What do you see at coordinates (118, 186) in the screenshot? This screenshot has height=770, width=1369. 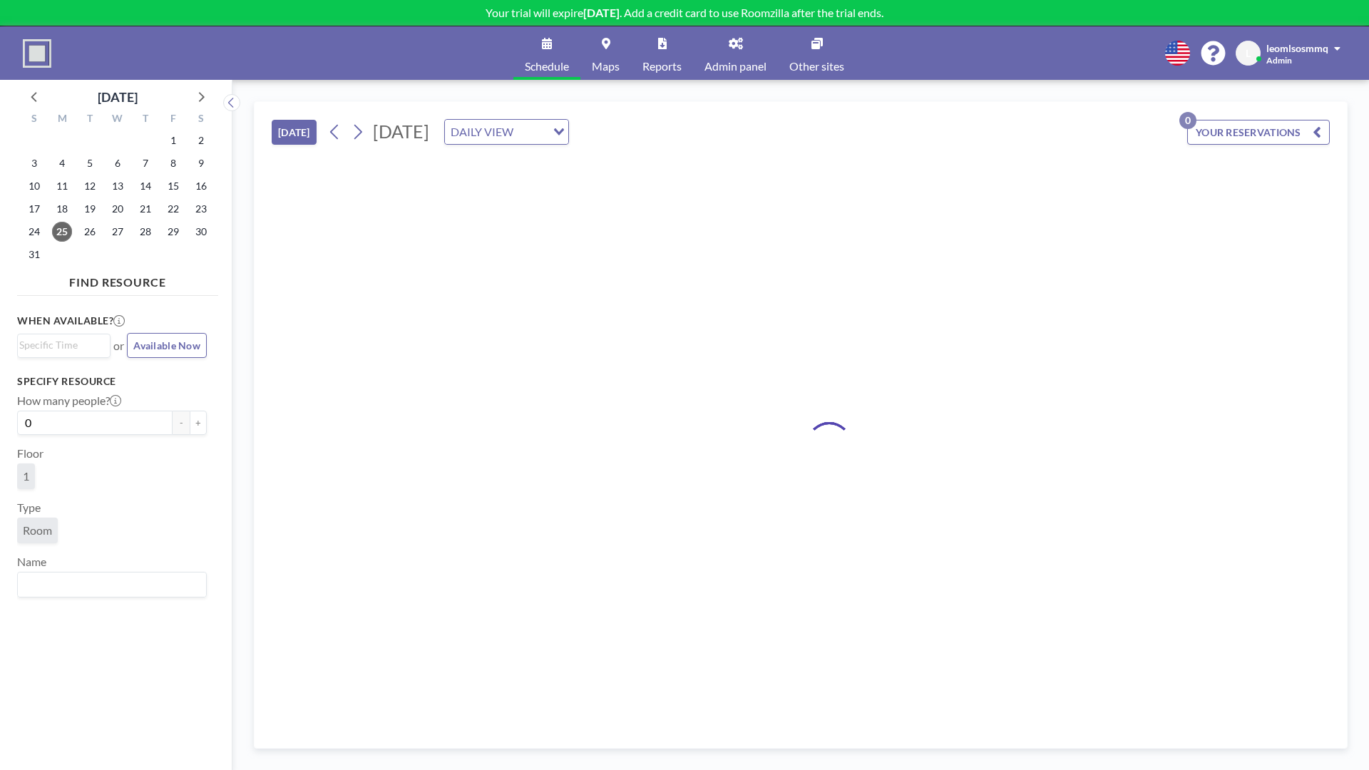 I see `span: Wednesday, August 13, 2025` at bounding box center [118, 186].